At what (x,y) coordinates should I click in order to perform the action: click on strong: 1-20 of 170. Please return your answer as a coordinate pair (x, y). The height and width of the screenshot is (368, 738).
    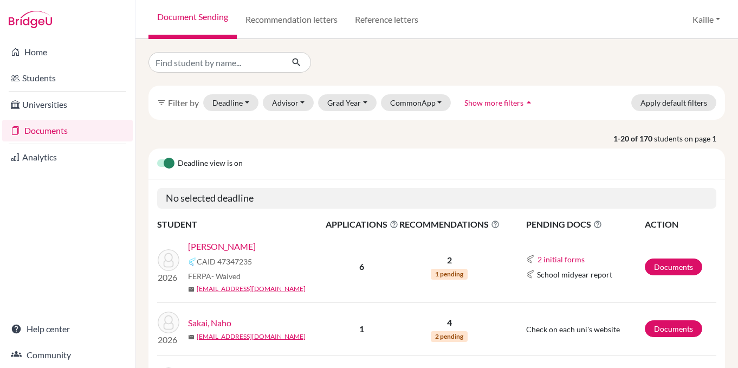
    Looking at the image, I should click on (634, 138).